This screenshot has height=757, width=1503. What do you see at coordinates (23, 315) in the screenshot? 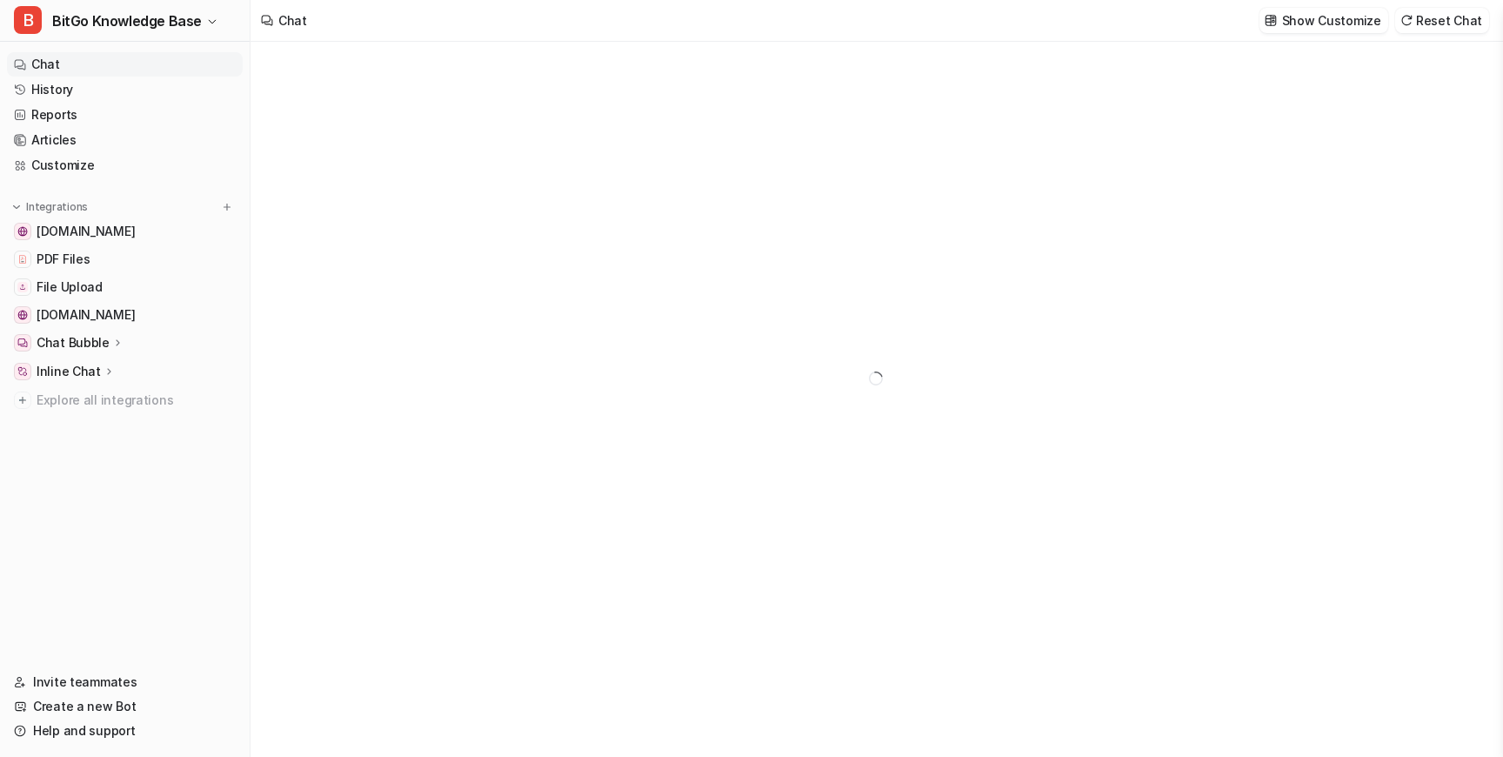
I see `img: developers.bitgo.com` at bounding box center [23, 315].